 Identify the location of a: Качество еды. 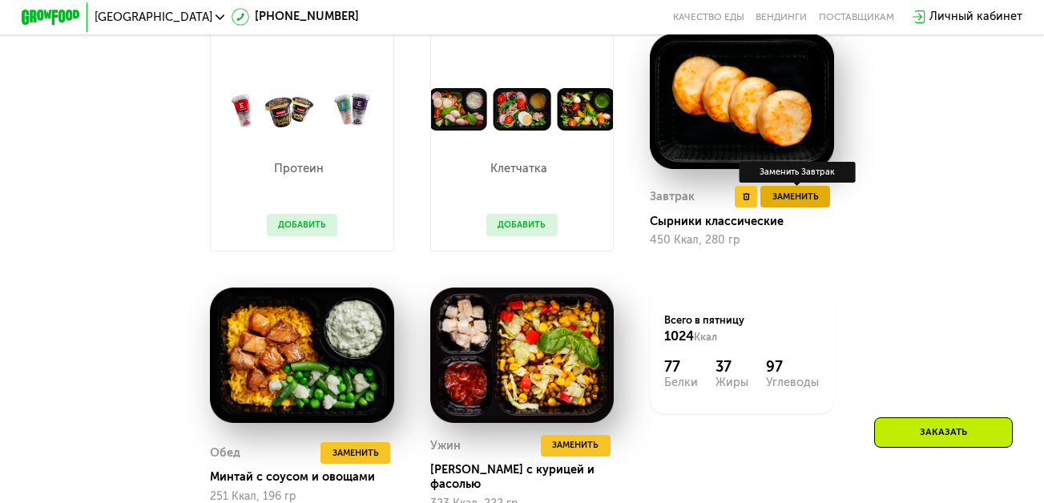
(709, 17).